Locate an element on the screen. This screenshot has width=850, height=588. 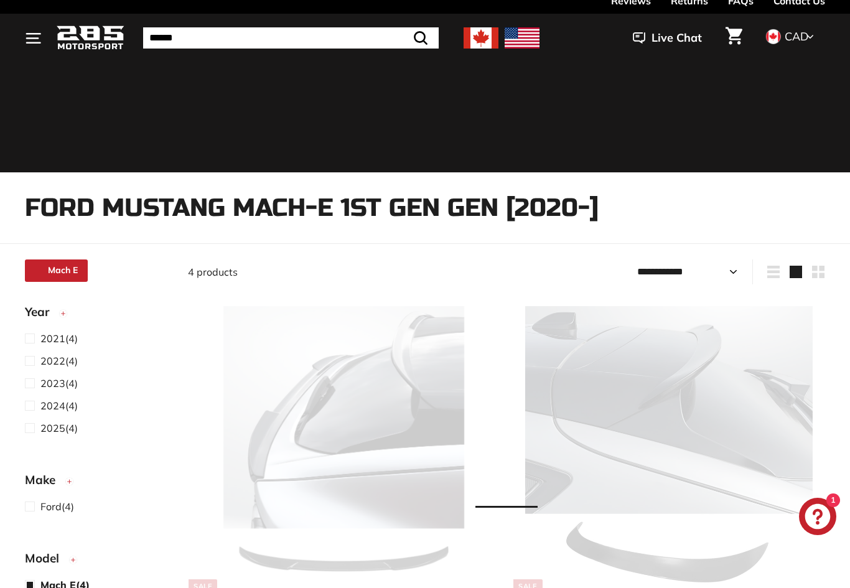
button: Model is located at coordinates (96, 561).